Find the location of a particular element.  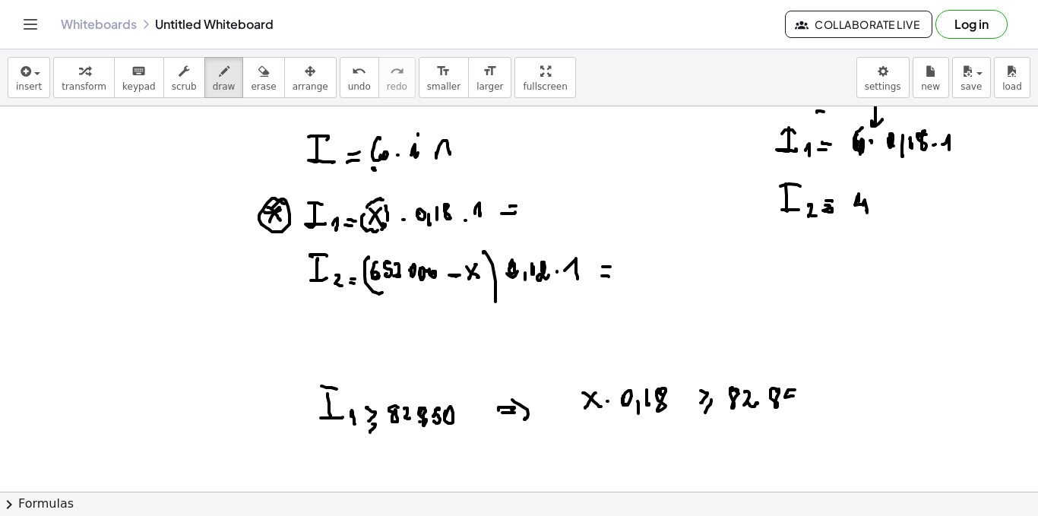

span: Collaborate Live is located at coordinates (859, 24).